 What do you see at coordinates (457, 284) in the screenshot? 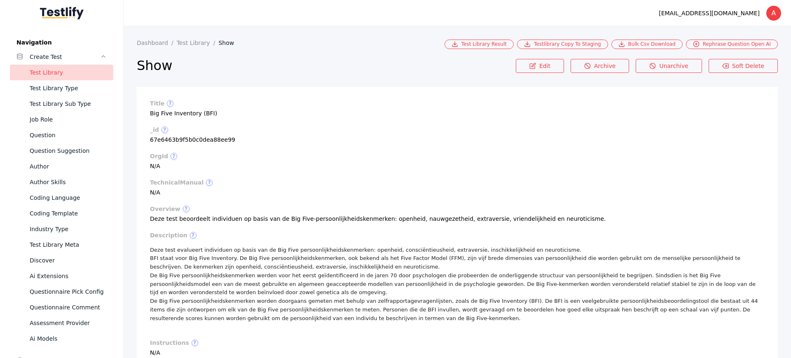
I see `p: Deze test evalueert individuen op basis van de Big Five persoonlijkheidskenmerken: openheid, cons...` at bounding box center [457, 284].